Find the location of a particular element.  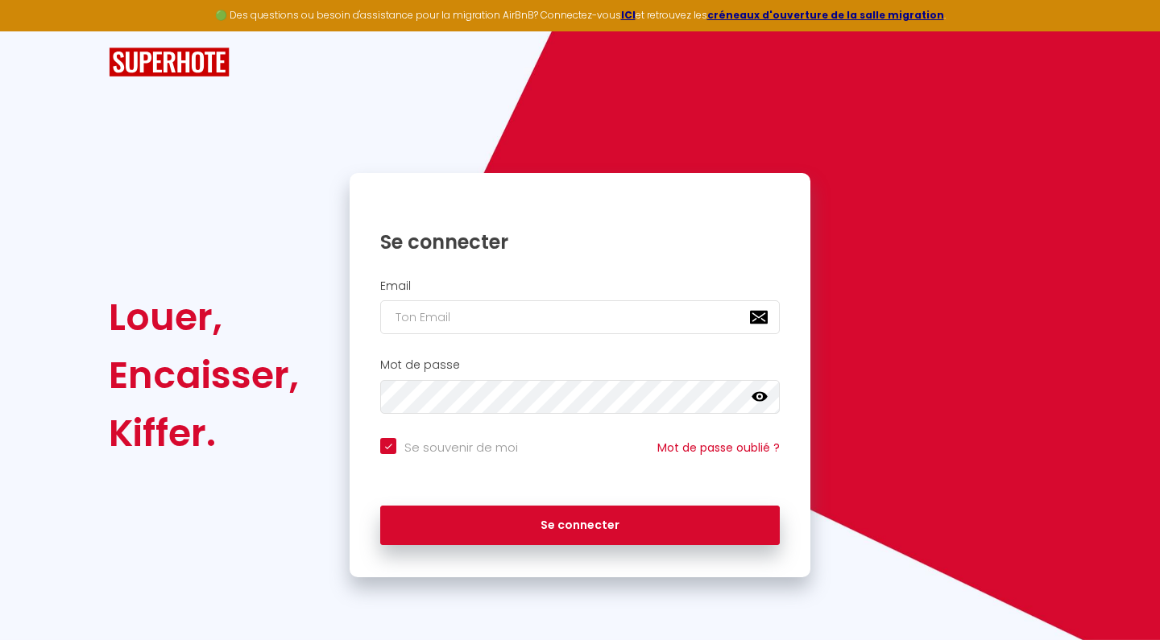

div: Kiffer. is located at coordinates (204, 433).